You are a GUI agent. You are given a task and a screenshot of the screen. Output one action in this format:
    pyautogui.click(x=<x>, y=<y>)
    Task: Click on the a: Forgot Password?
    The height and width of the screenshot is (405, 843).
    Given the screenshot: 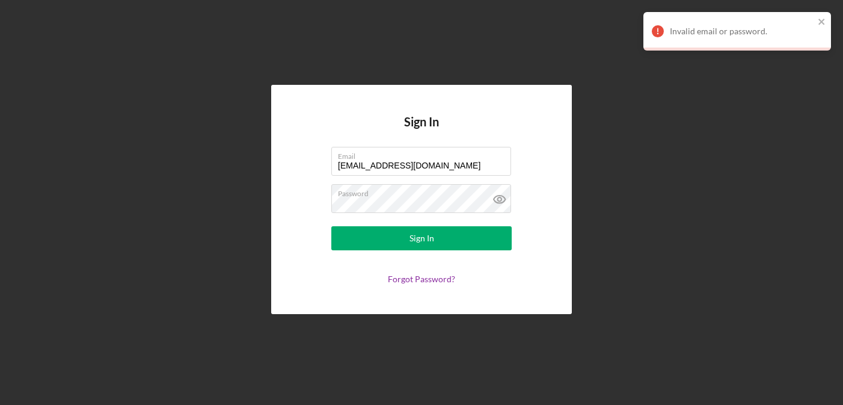 What is the action you would take?
    pyautogui.click(x=422, y=278)
    